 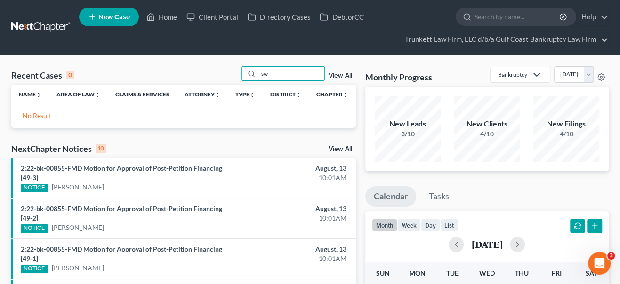 What do you see at coordinates (430, 225) in the screenshot?
I see `button: day` at bounding box center [430, 225].